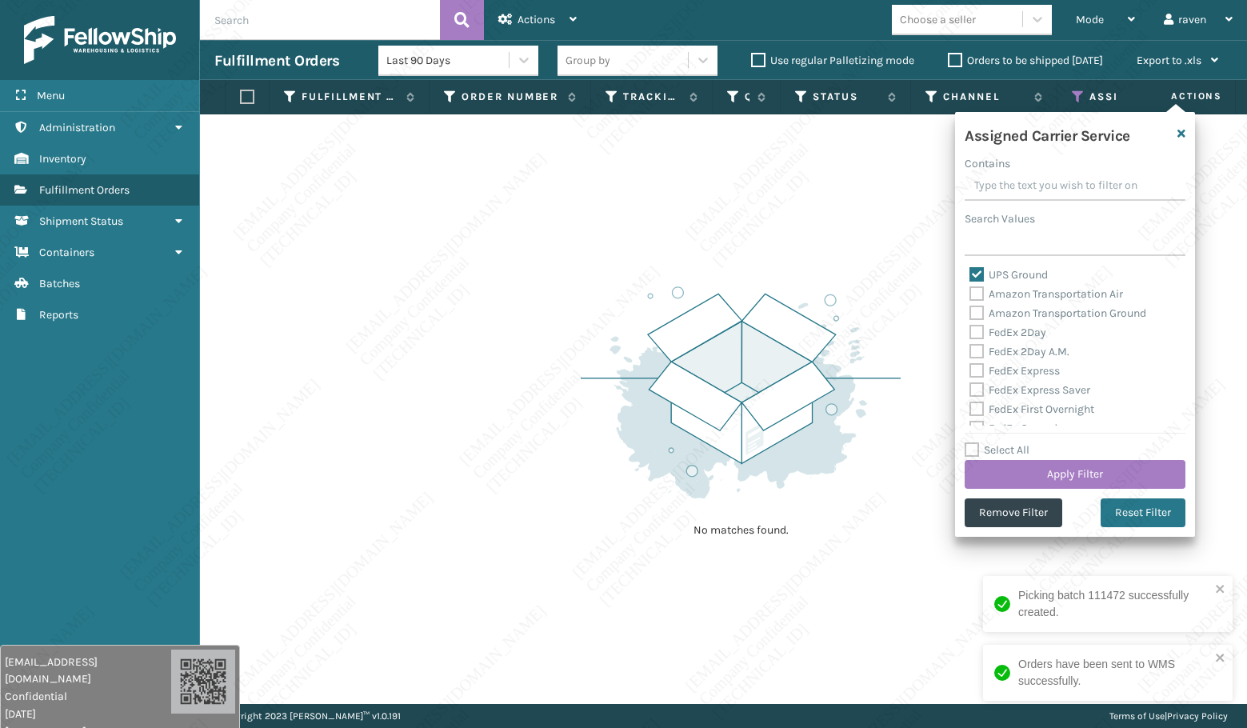  Describe the element at coordinates (350, 97) in the screenshot. I see `label: Fulfillment Order Id` at that location.